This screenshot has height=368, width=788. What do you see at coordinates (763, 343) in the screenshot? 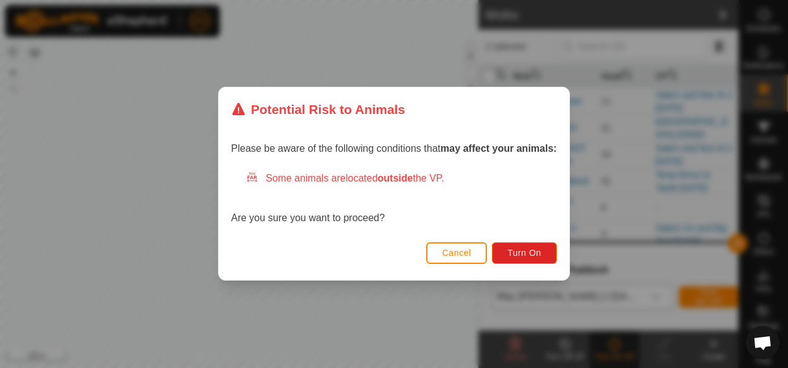
I see `div: Open chat` at bounding box center [763, 343].